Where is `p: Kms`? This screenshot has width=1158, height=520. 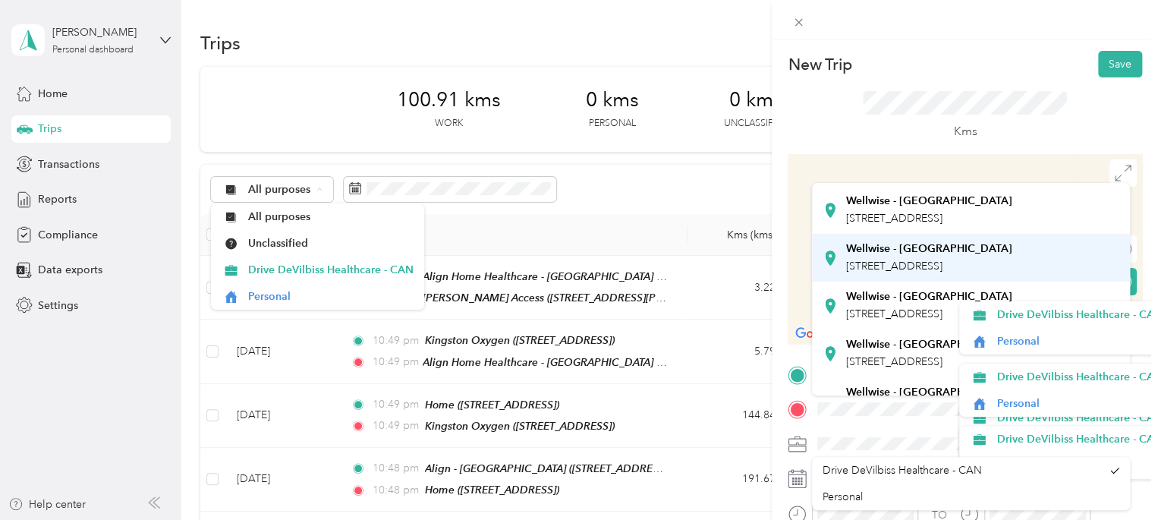 p: Kms is located at coordinates (965, 131).